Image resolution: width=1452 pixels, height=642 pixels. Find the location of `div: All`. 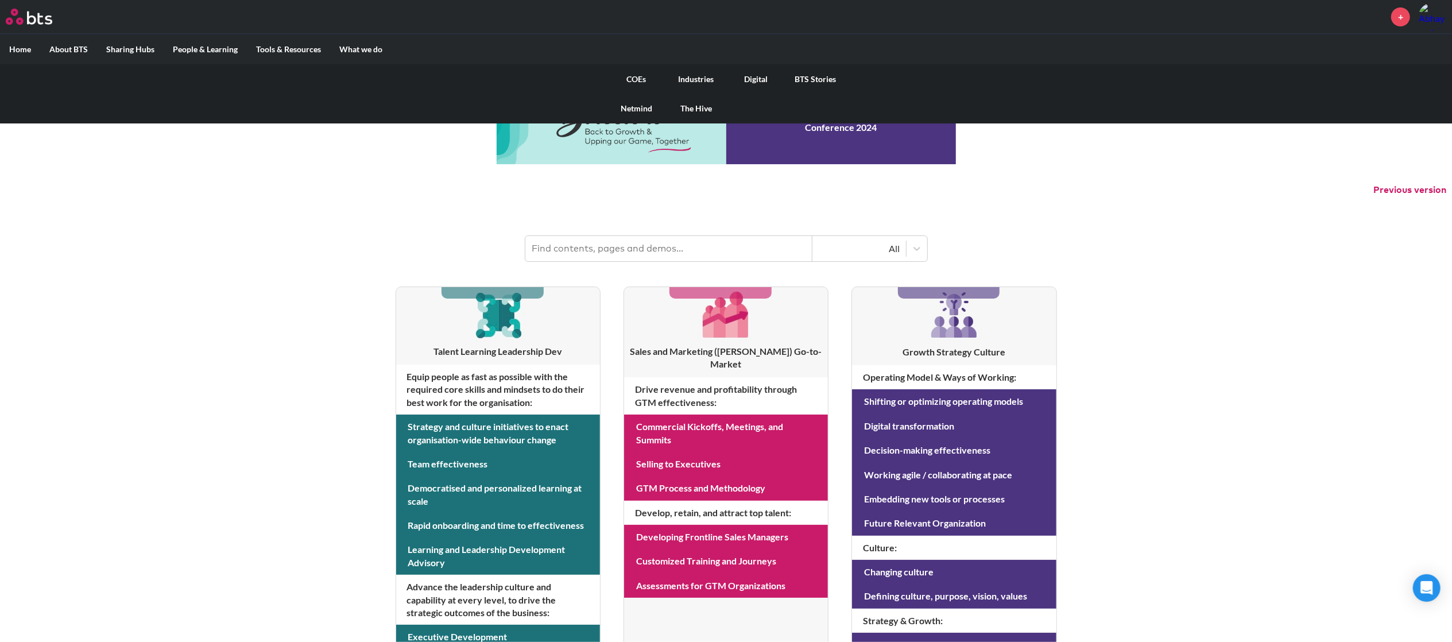

div: All is located at coordinates (859, 249).